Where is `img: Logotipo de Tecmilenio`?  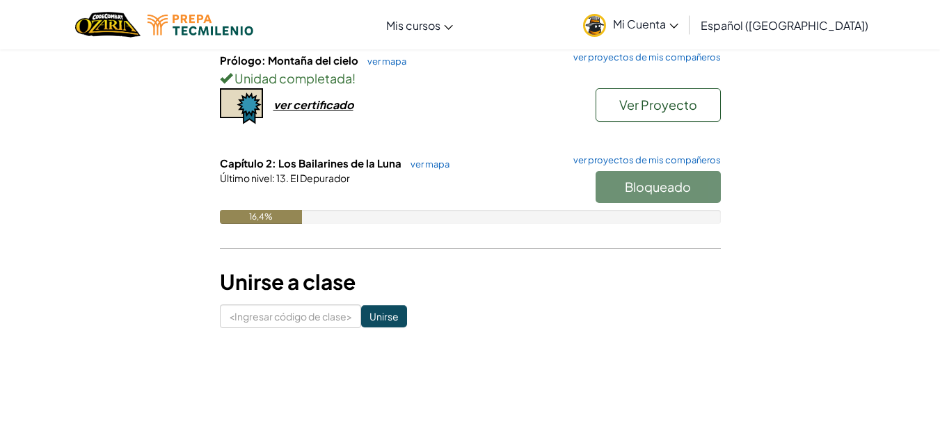 img: Logotipo de Tecmilenio is located at coordinates (200, 25).